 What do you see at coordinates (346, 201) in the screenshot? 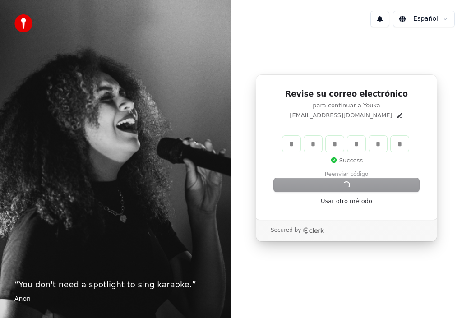
I see `a: Usar otro método` at bounding box center [346, 201].